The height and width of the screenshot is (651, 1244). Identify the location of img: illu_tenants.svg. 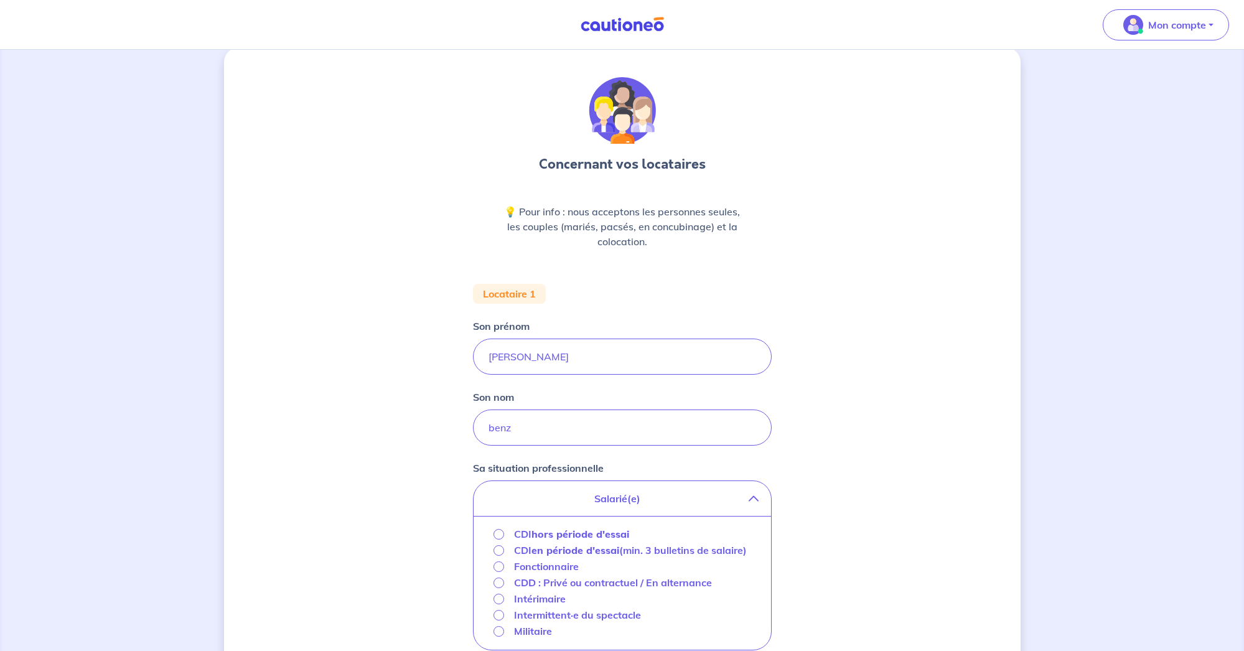
(622, 111).